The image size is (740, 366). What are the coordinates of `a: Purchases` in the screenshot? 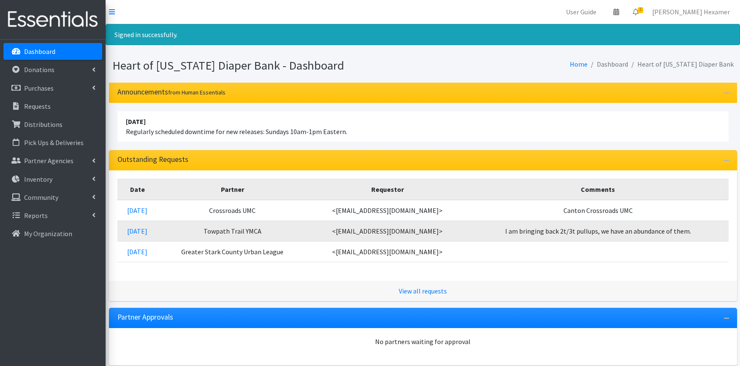 It's located at (53, 88).